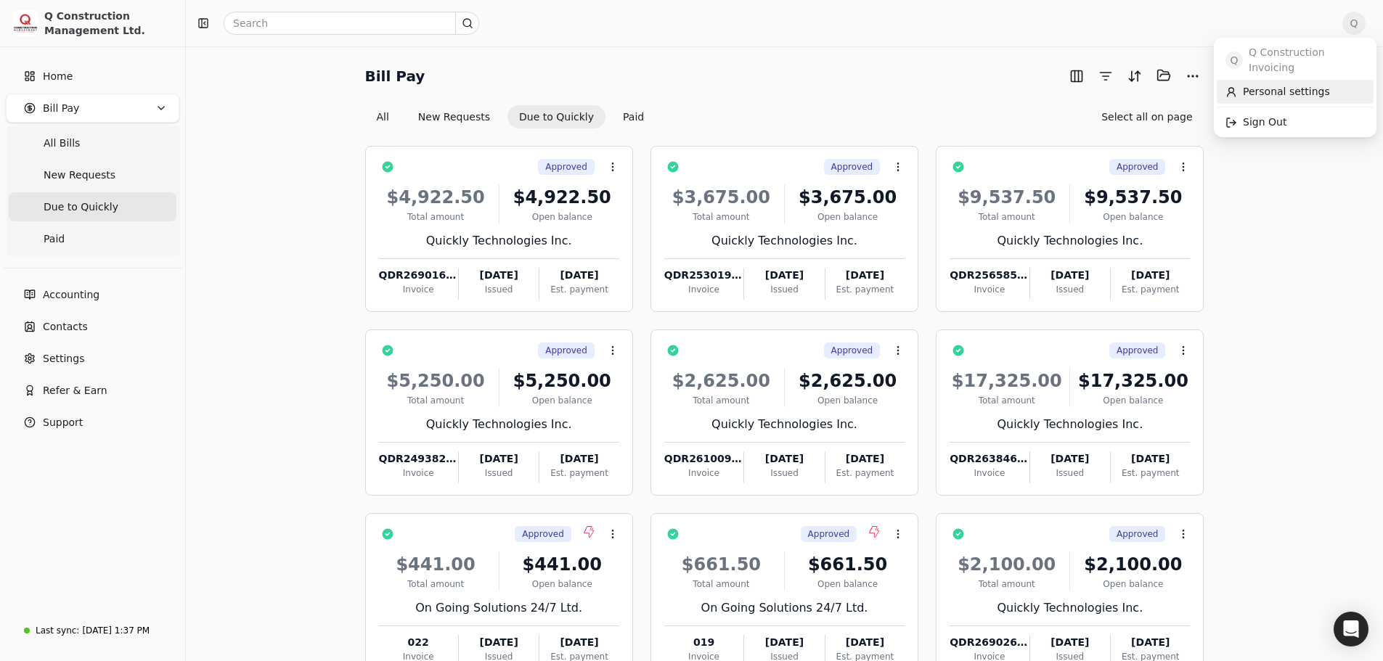  I want to click on a: Due to Quickly, so click(92, 207).